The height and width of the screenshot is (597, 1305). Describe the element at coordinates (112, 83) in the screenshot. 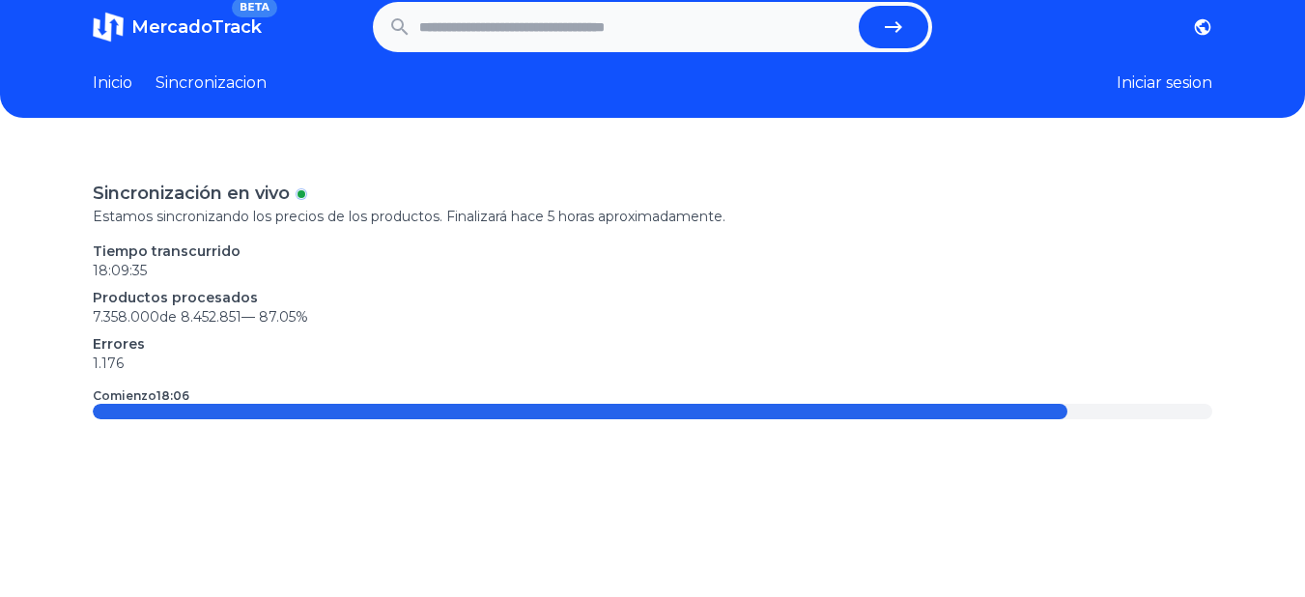

I see `a: Inicio` at that location.